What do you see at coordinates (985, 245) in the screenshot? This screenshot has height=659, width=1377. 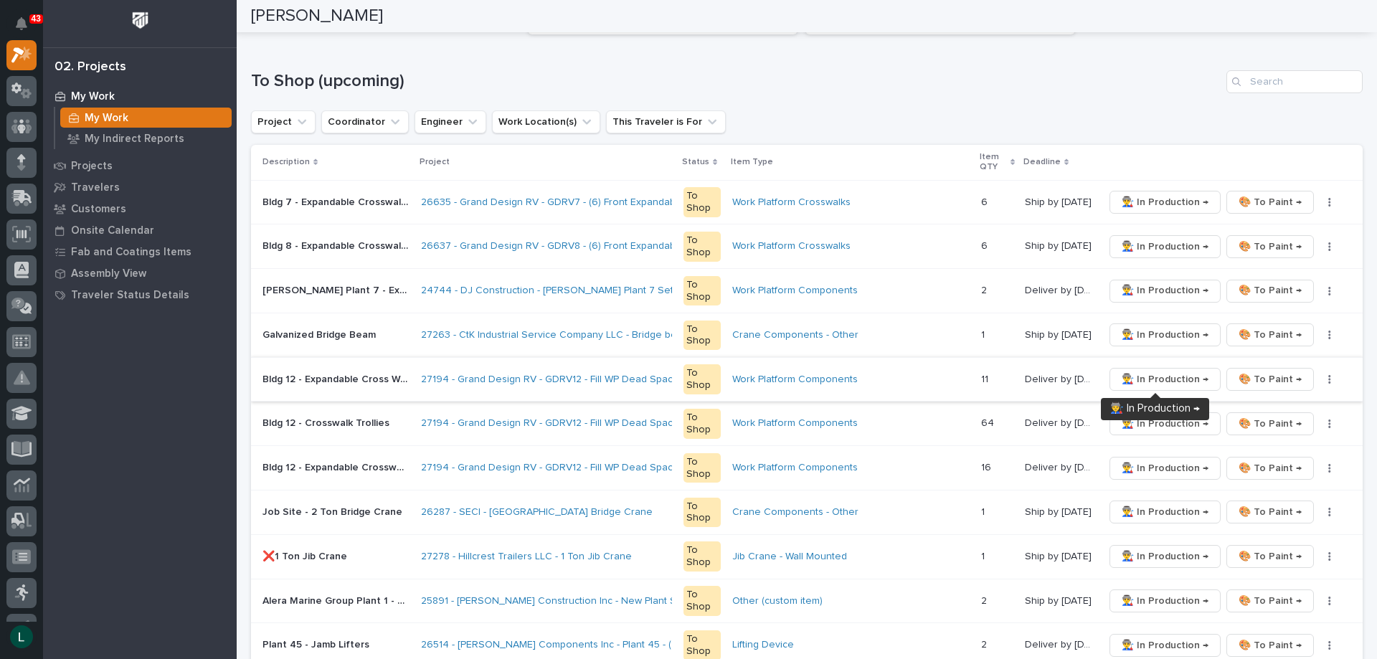 I see `p: 6` at bounding box center [985, 245].